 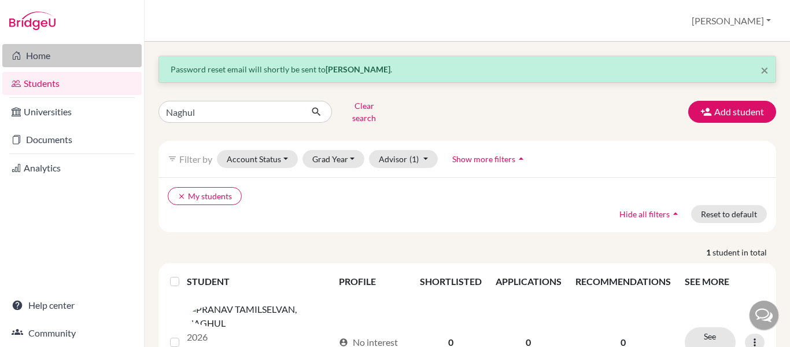 I want to click on p: Password reset email will shortly be sent to ., so click(x=467, y=69).